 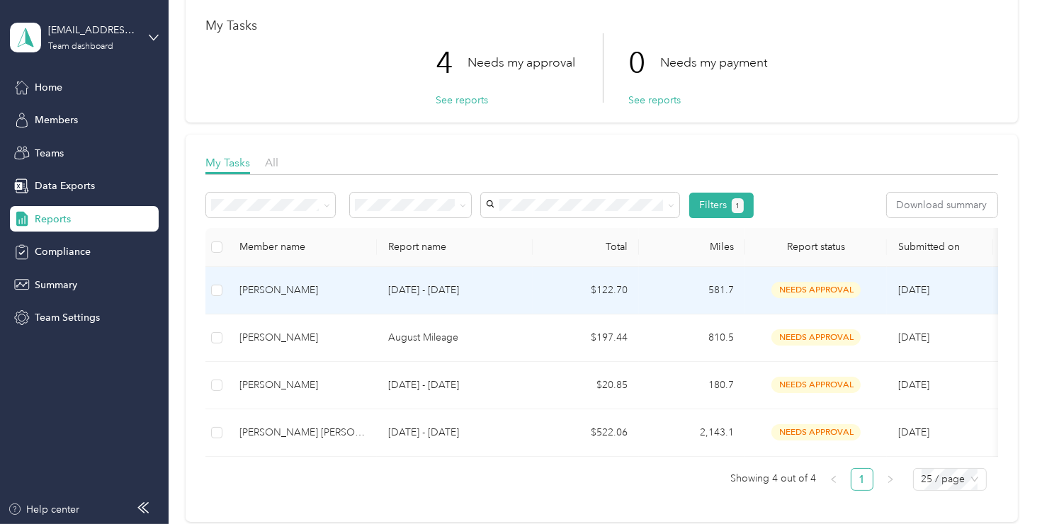 I want to click on td: 581.7, so click(x=692, y=290).